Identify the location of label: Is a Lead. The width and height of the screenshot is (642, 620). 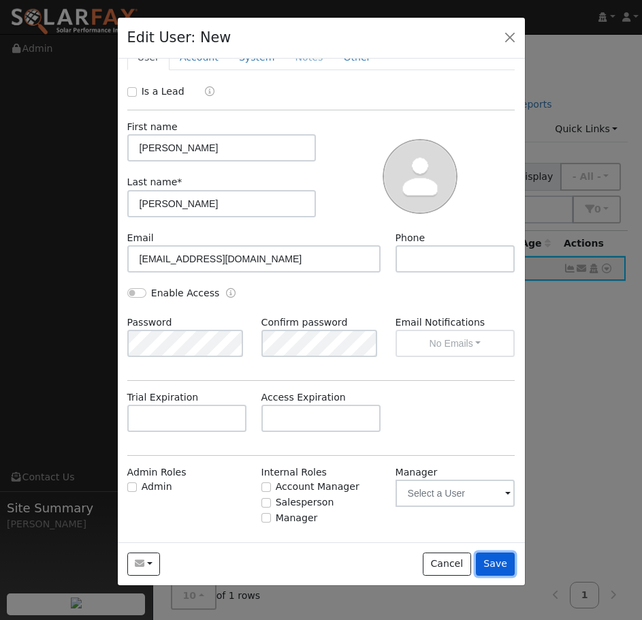
(163, 91).